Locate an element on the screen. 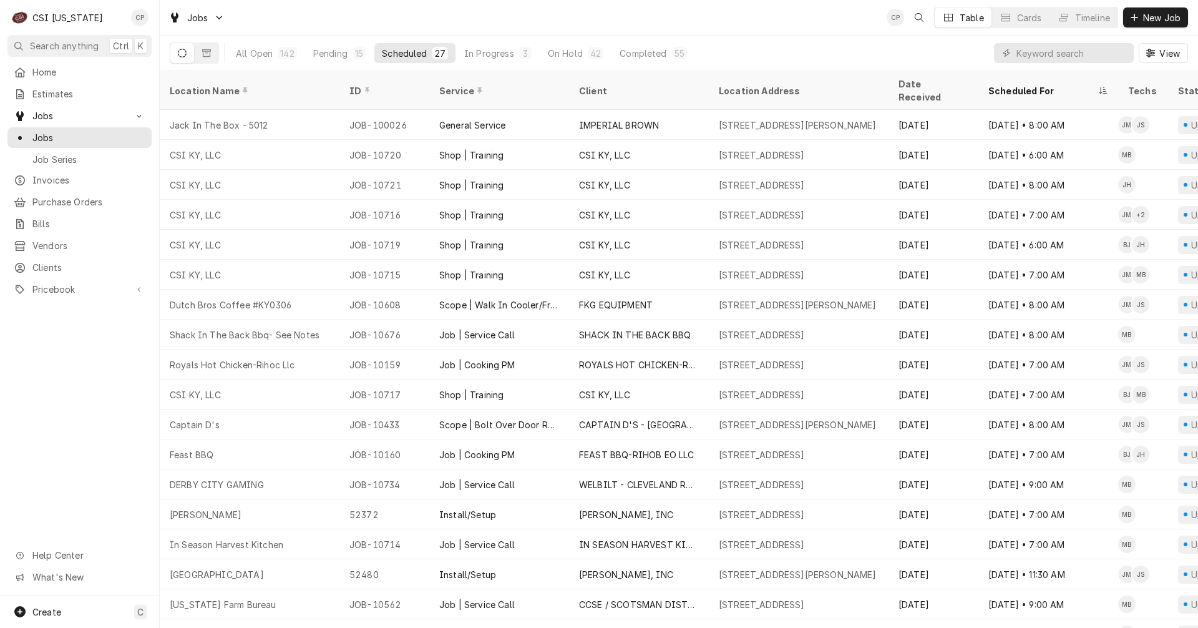 This screenshot has height=628, width=1198. span: Job Series is located at coordinates (89, 159).